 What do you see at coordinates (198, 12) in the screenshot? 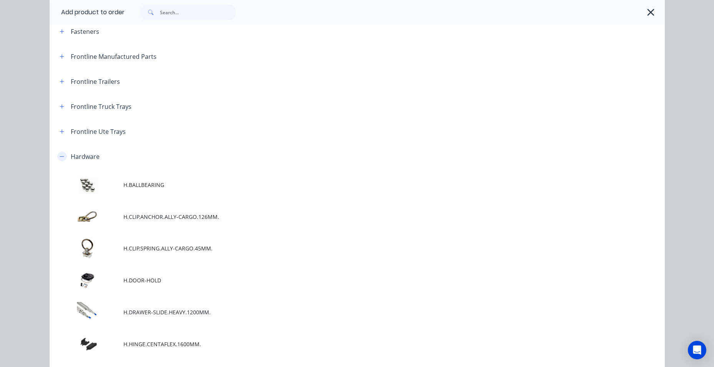
I see `input: Search...` at bounding box center [198, 12].